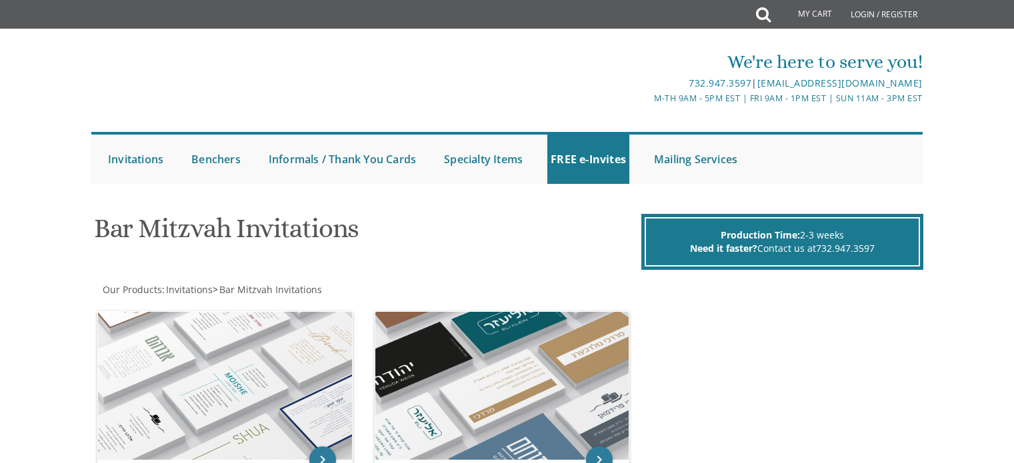 The height and width of the screenshot is (463, 1014). Describe the element at coordinates (366, 233) in the screenshot. I see `h1: Bar Mitzvah Invitations` at that location.